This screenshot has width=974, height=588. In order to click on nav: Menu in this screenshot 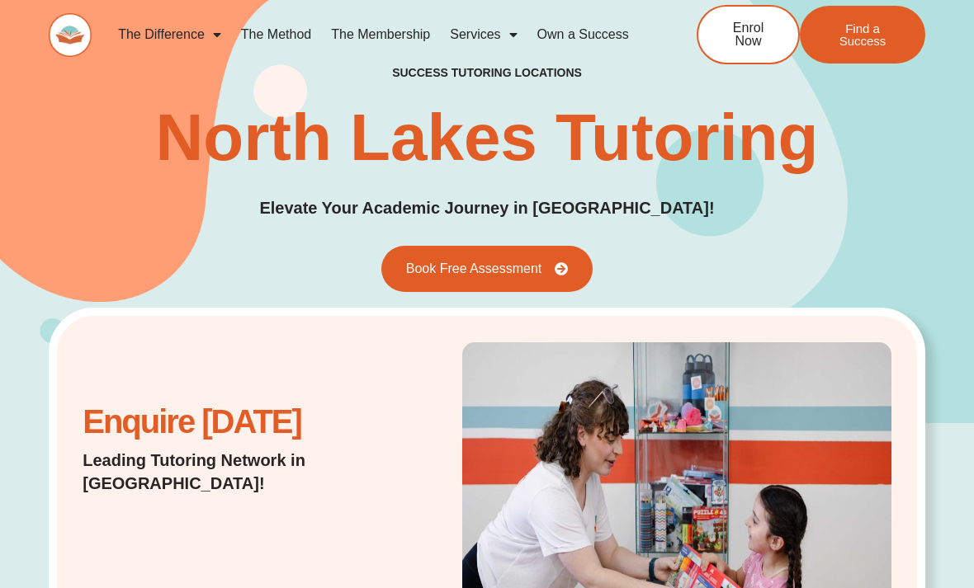, I will do `click(377, 35)`.